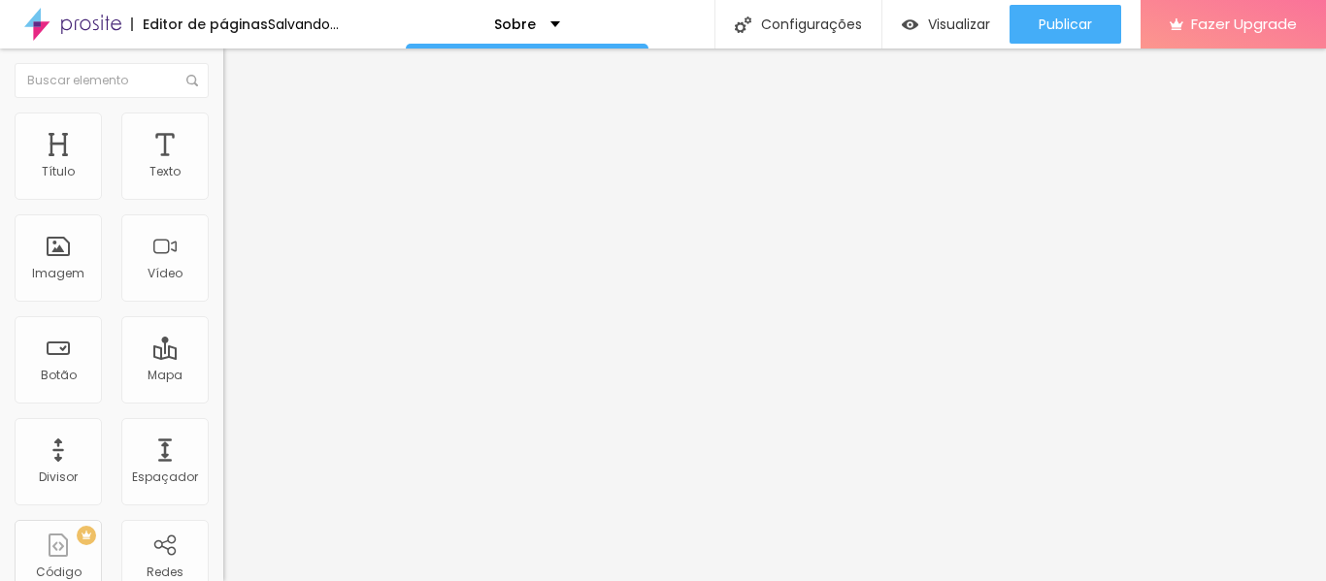 Image resolution: width=1326 pixels, height=581 pixels. I want to click on div: Botão, so click(58, 376).